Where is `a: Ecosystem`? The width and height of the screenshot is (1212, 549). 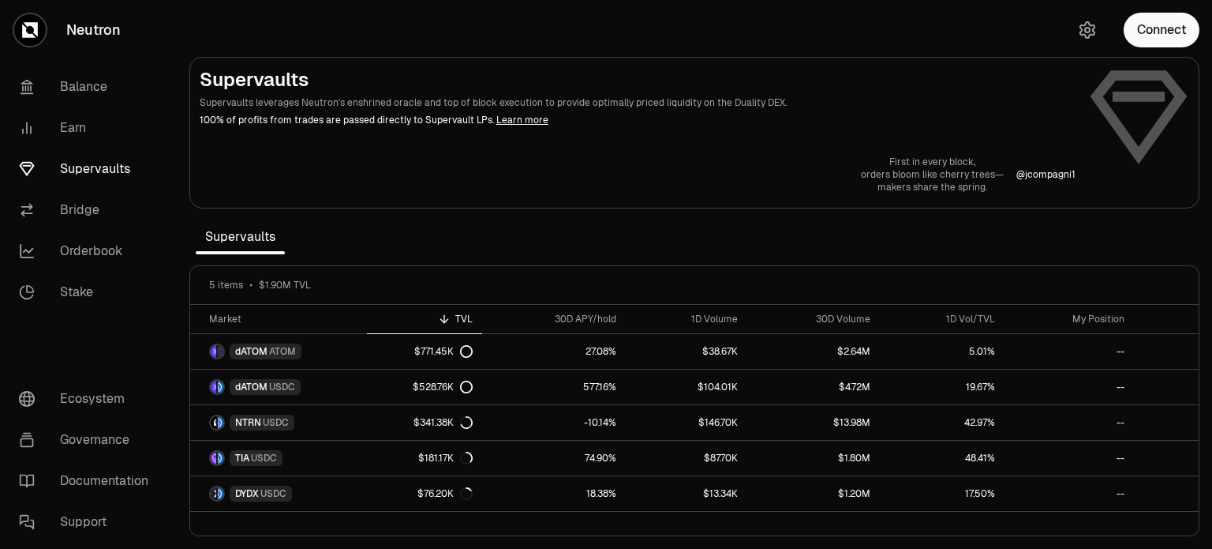
a: Ecosystem is located at coordinates (88, 399).